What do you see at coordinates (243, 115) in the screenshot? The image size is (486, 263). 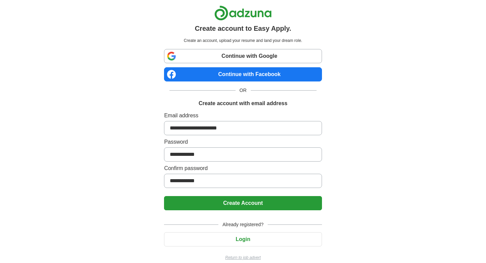 I see `label: Email address` at bounding box center [243, 115].